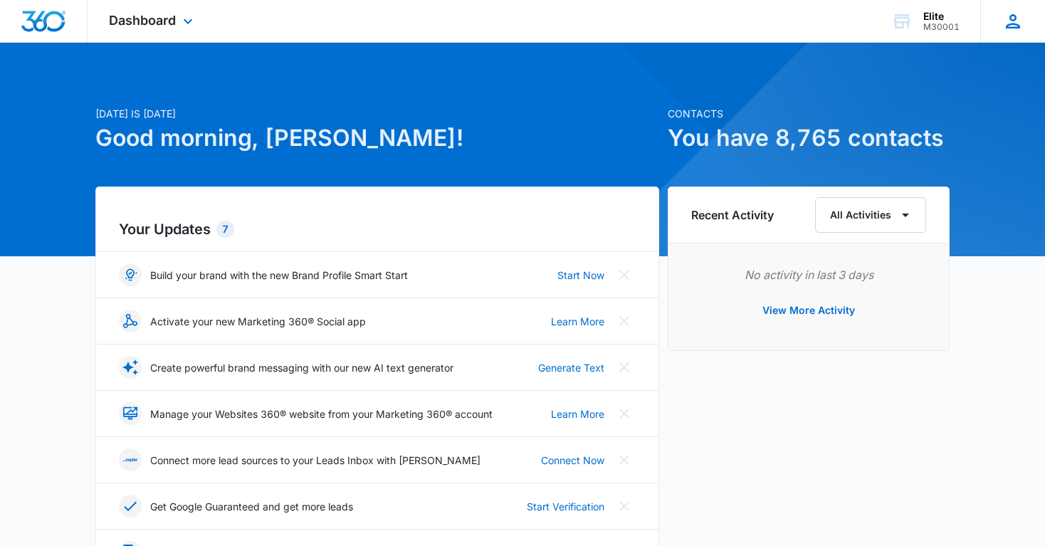  What do you see at coordinates (225, 229) in the screenshot?
I see `div: 7` at bounding box center [225, 229].